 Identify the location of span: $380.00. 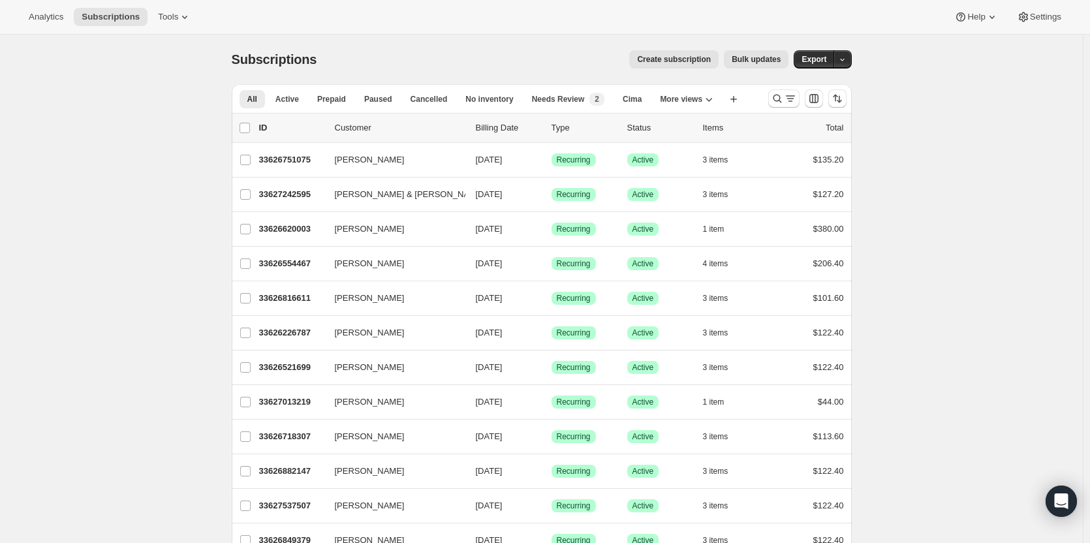
(828, 228).